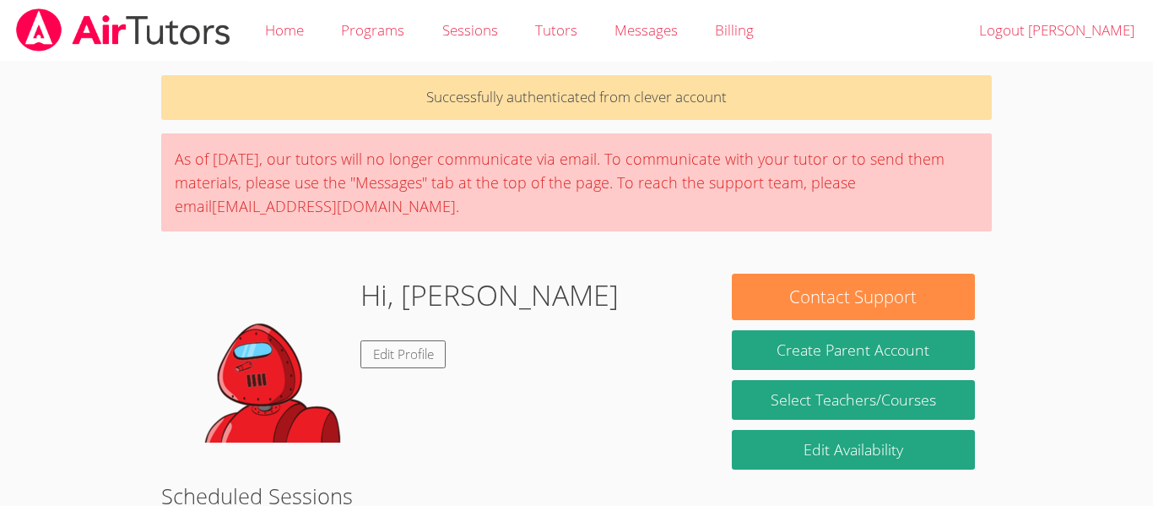 This screenshot has width=1153, height=506. What do you see at coordinates (854, 350) in the screenshot?
I see `button: Create Parent Account` at bounding box center [854, 350].